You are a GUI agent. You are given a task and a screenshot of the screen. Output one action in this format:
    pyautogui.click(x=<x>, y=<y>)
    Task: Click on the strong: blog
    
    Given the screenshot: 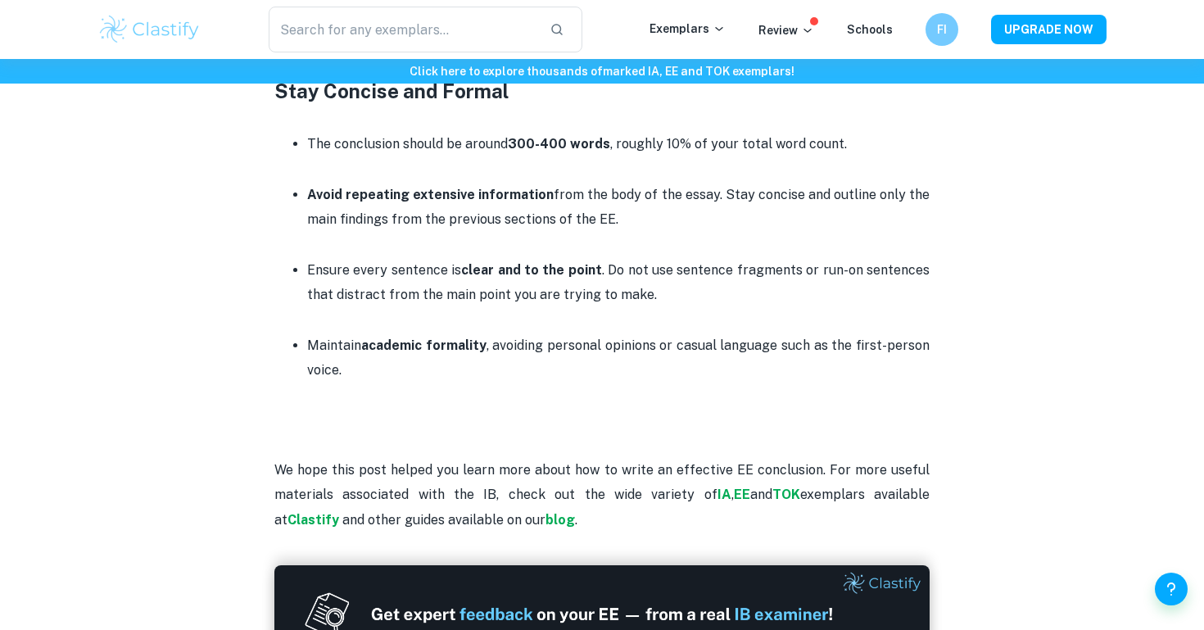 What is the action you would take?
    pyautogui.click(x=560, y=519)
    